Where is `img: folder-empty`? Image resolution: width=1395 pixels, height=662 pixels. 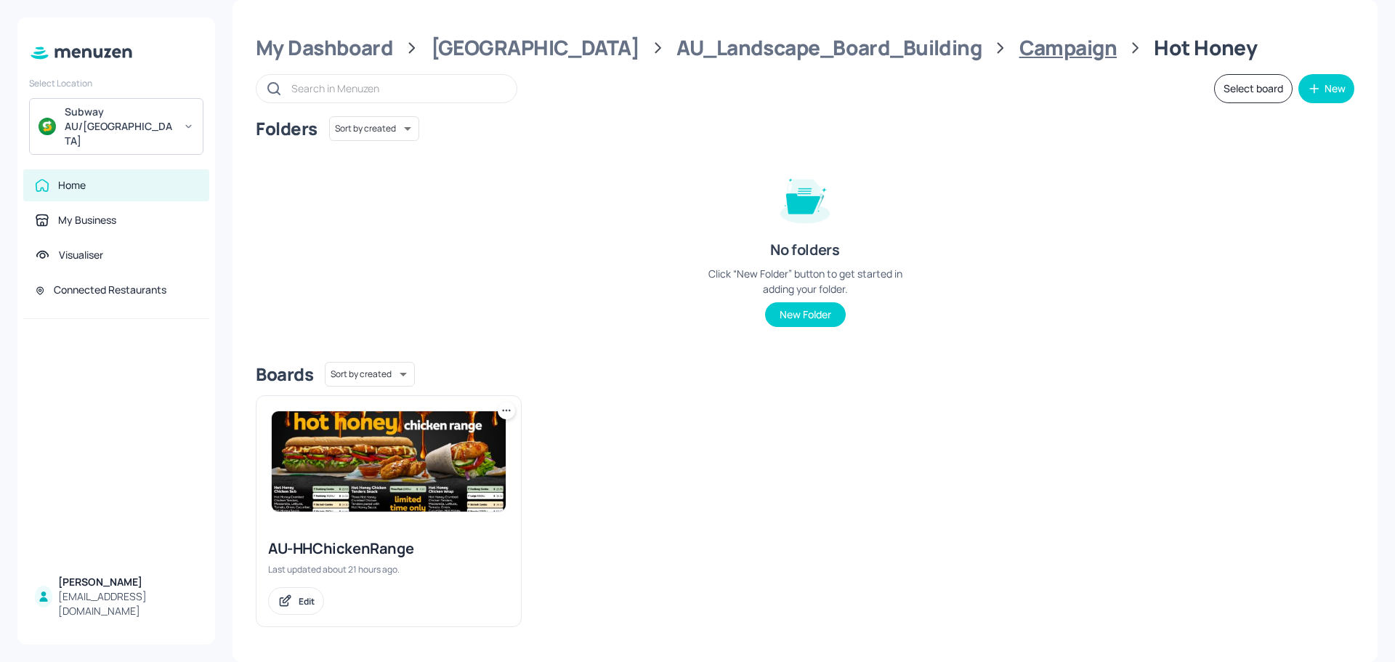 img: folder-empty is located at coordinates (805, 198).